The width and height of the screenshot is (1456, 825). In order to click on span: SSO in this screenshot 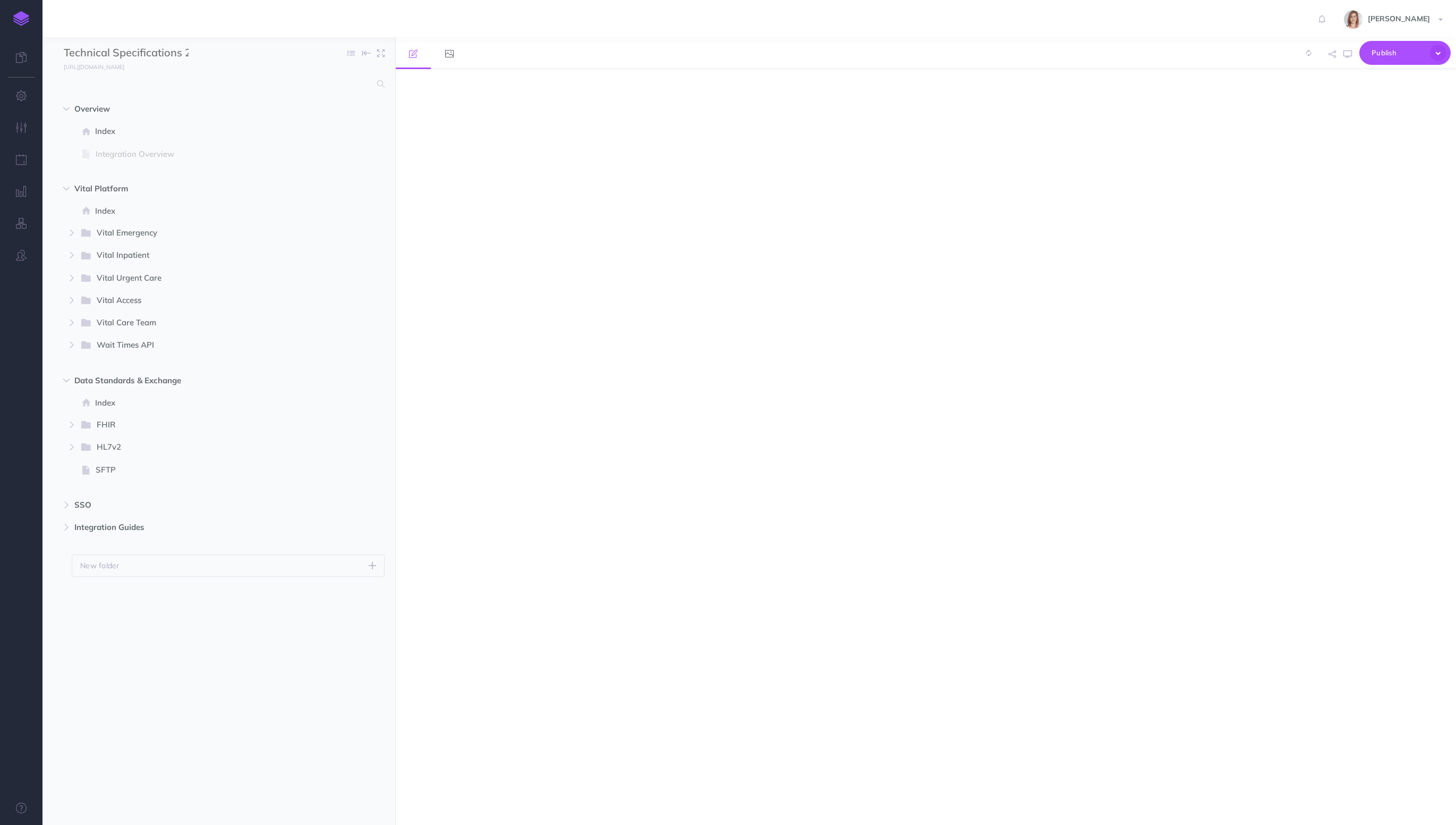, I will do `click(196, 505)`.